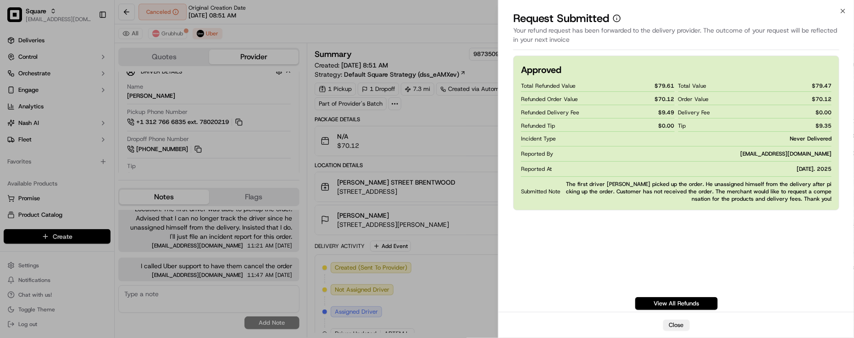 The image size is (854, 338). What do you see at coordinates (88, 44) in the screenshot?
I see `p: Welcome 👋` at bounding box center [88, 44].